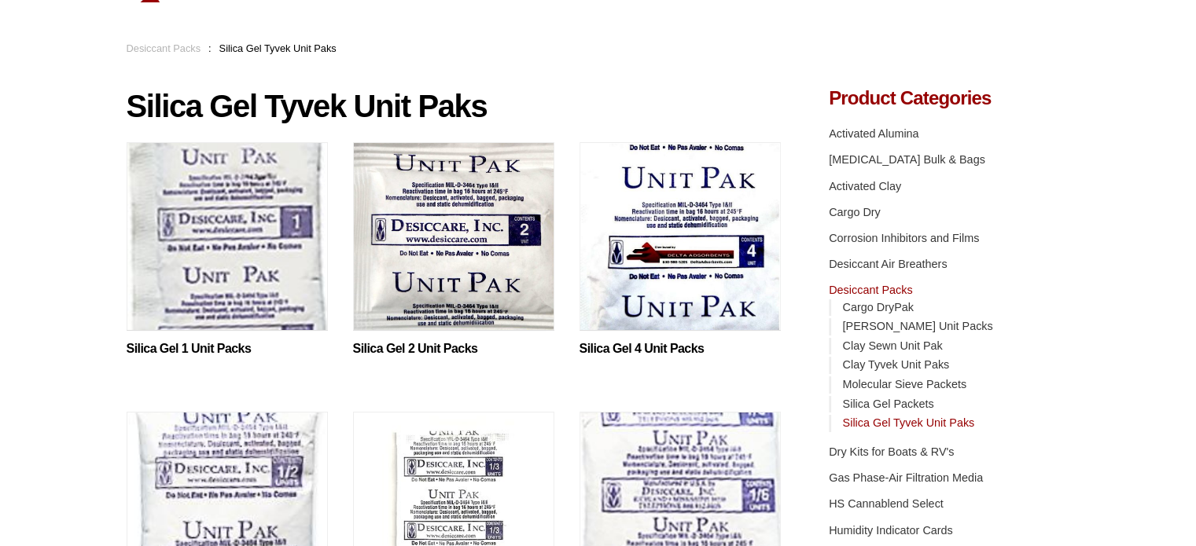  I want to click on a: Corrosion Inhibitors and Films, so click(903, 238).